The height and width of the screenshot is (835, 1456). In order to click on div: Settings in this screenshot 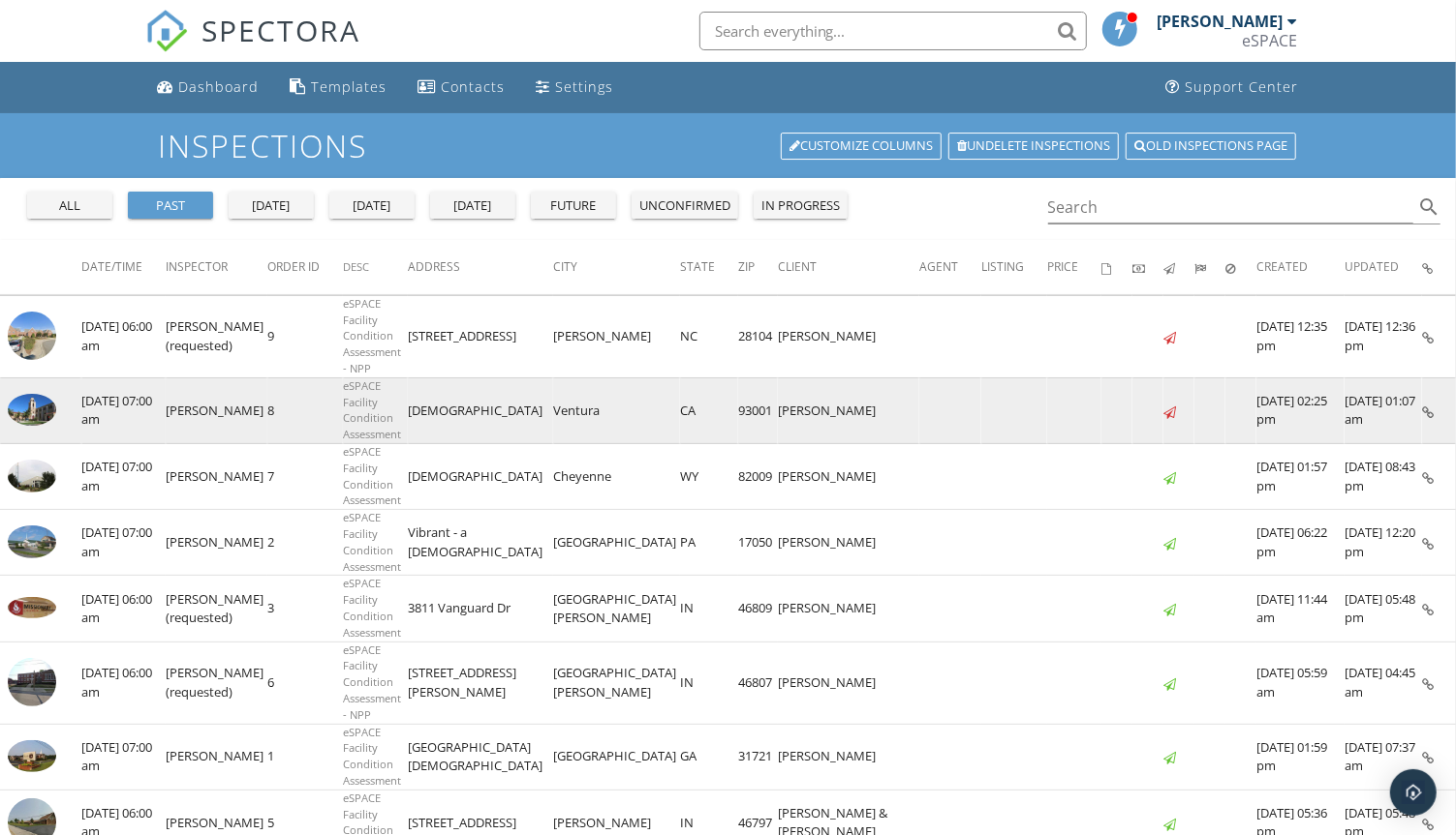, I will do `click(584, 86)`.